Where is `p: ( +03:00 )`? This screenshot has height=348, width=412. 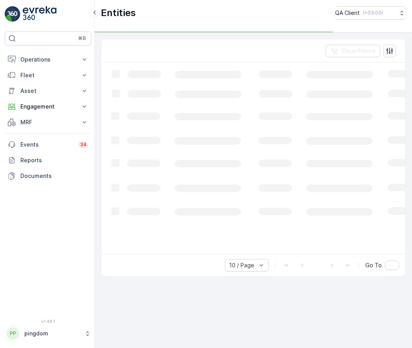 p: ( +03:00 ) is located at coordinates (372, 13).